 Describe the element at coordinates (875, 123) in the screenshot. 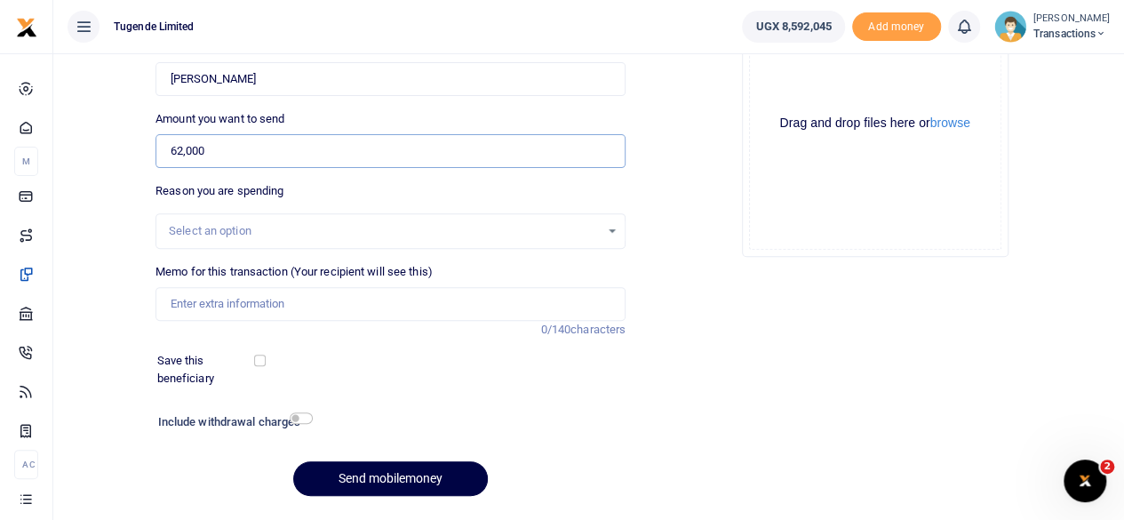

I see `div: Drag and drop files here or` at that location.